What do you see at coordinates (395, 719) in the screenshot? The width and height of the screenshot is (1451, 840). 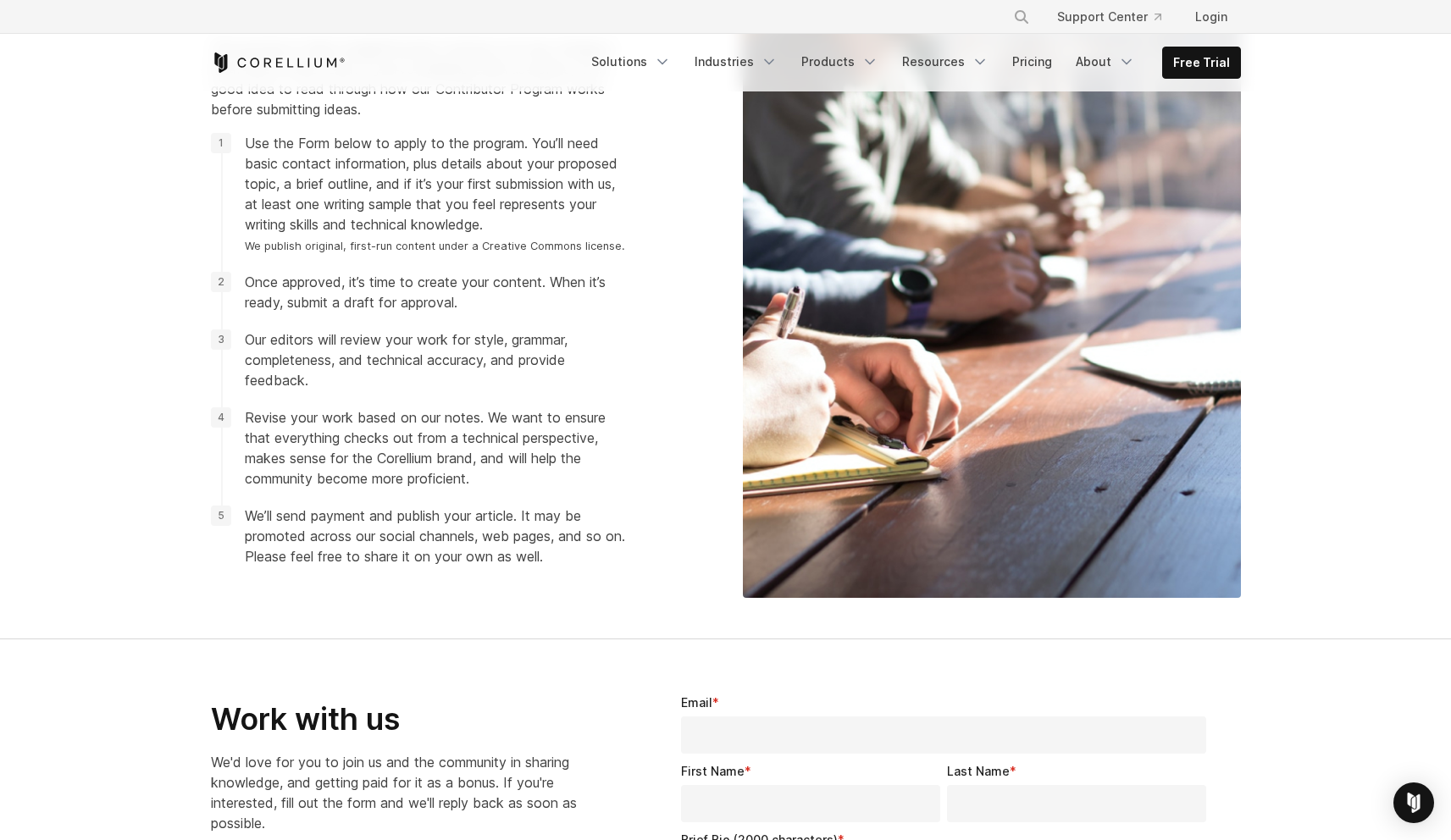 I see `h2: Work with us` at bounding box center [395, 719].